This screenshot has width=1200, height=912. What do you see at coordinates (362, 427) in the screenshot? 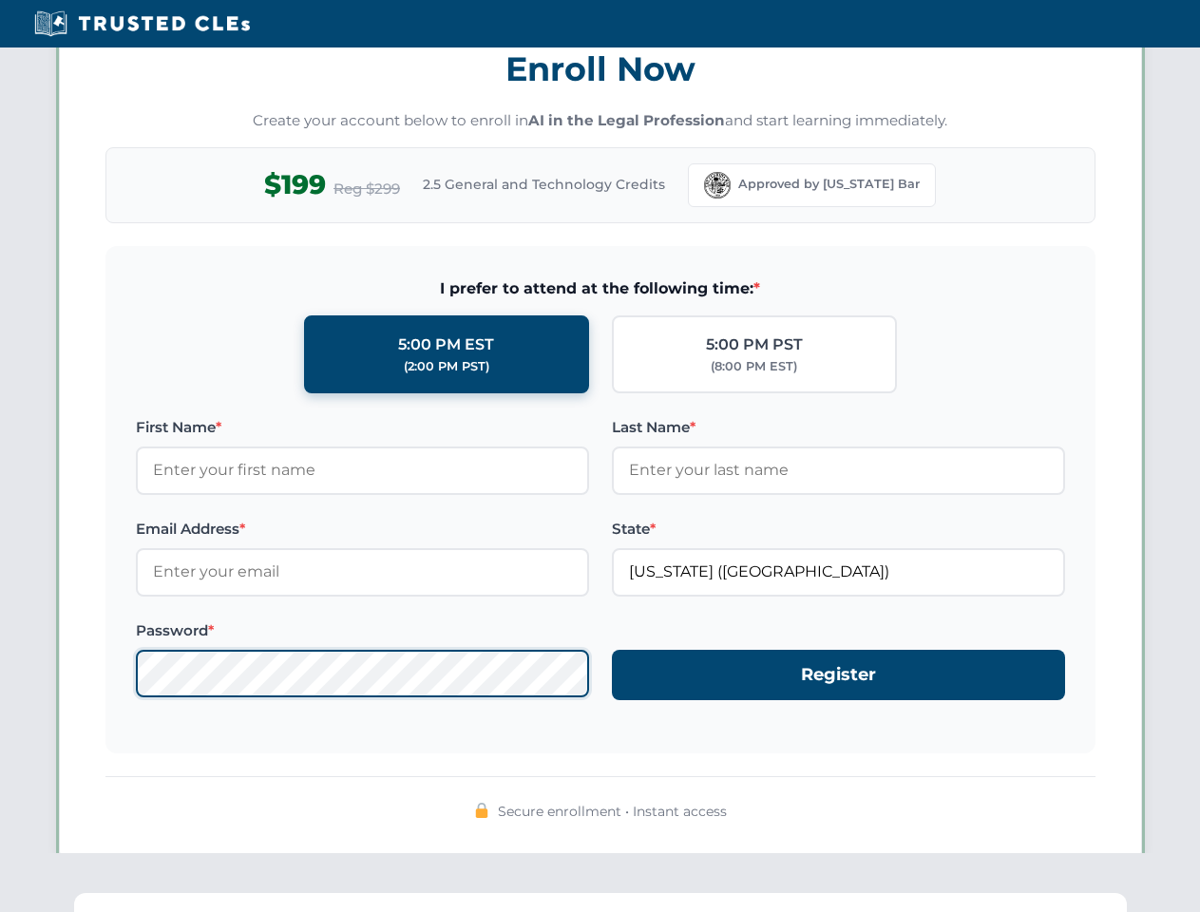
I see `label: First Name` at bounding box center [362, 427].